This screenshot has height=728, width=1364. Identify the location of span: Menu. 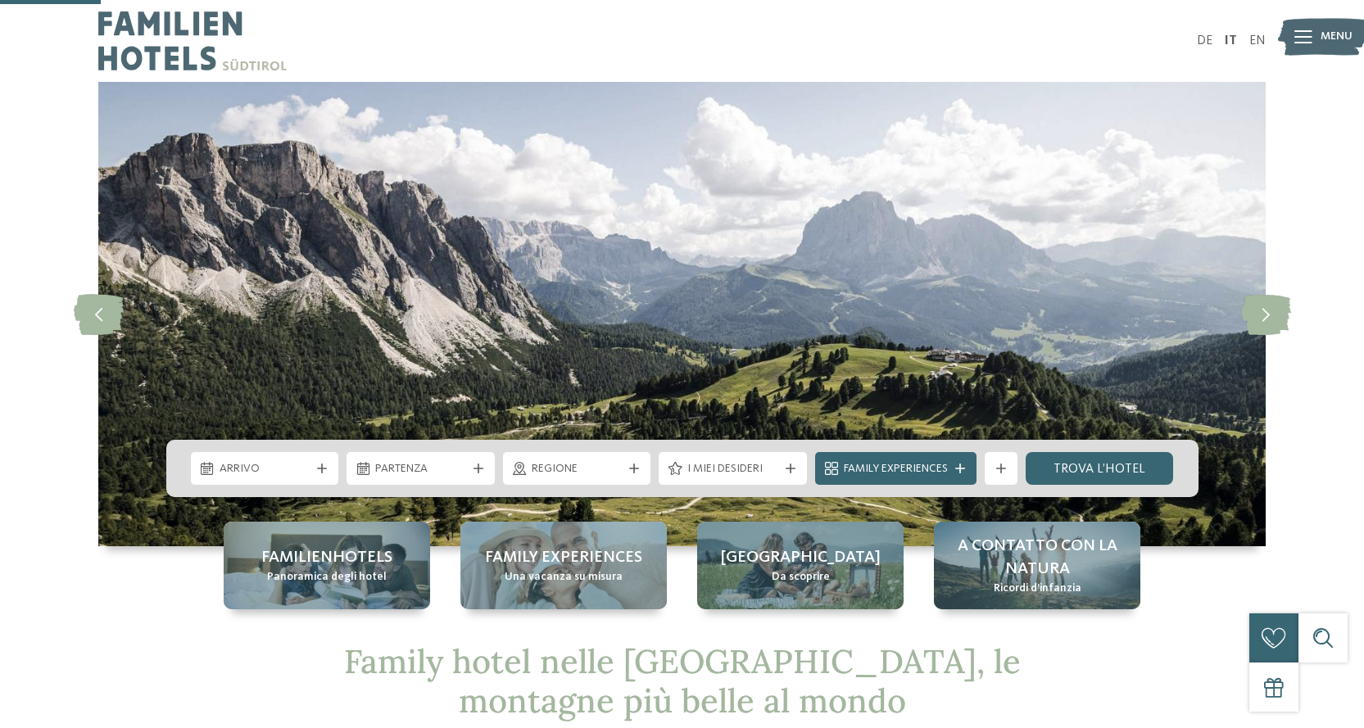
(1336, 37).